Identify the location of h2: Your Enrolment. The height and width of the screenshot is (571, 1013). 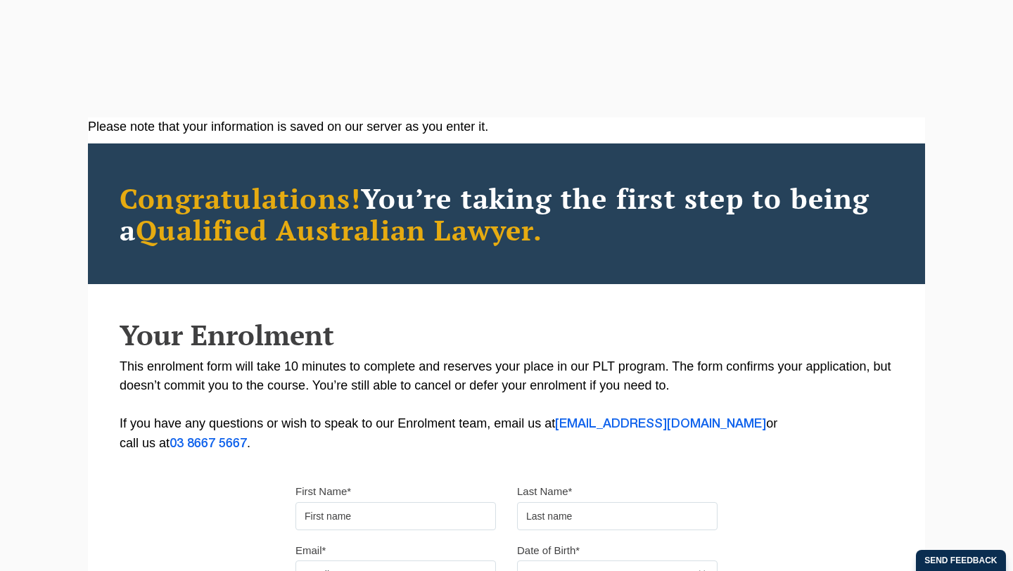
(506, 335).